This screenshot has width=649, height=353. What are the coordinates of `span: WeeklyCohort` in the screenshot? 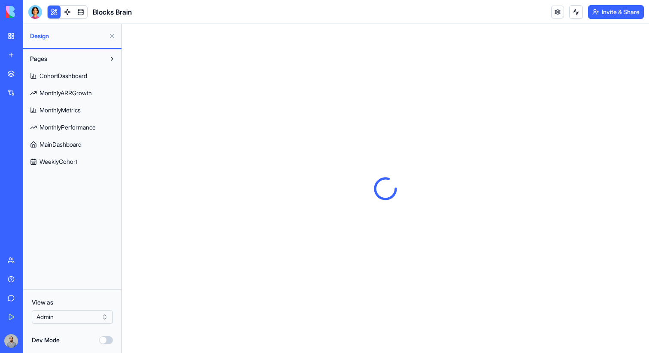 It's located at (58, 162).